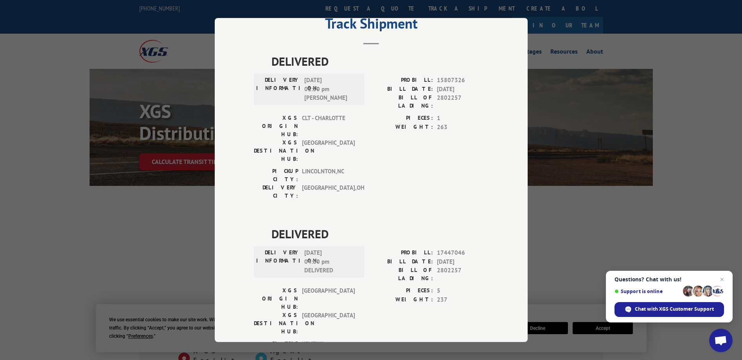  What do you see at coordinates (328, 348) in the screenshot?
I see `span: KENT , WA` at bounding box center [328, 348].